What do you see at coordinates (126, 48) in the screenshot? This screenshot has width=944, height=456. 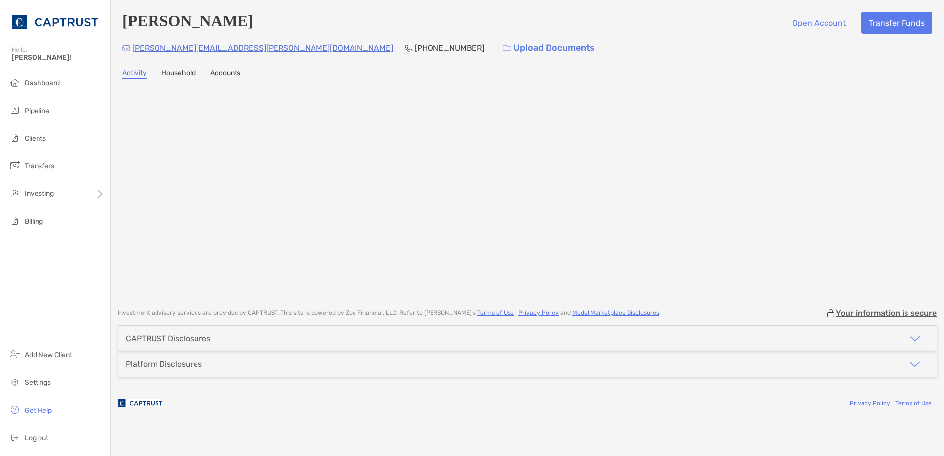 I see `img: Email Icon` at bounding box center [126, 48].